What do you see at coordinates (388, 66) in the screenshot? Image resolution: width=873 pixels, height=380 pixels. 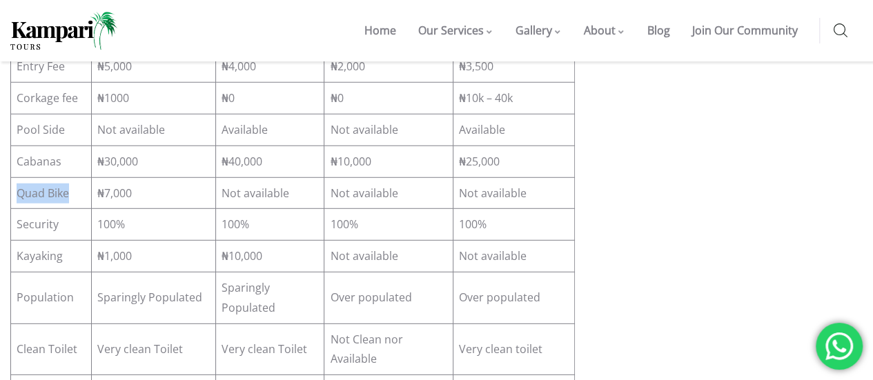 I see `td: ₦2,000` at bounding box center [388, 66].